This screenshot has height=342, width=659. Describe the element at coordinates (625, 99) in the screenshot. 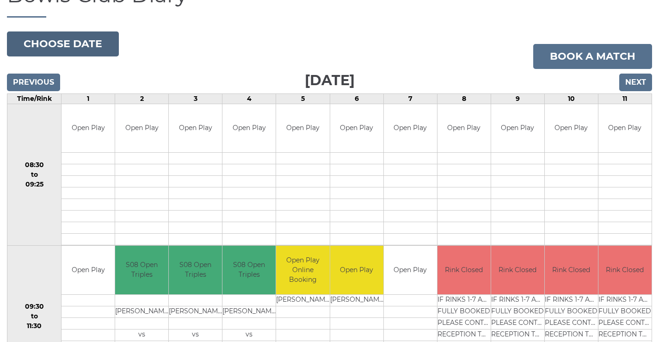

I see `td: 11` at that location.